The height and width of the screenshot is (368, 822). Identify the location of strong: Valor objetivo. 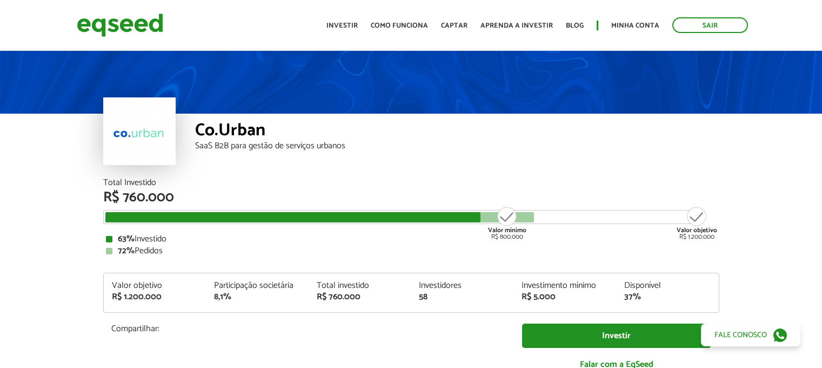
(697, 230).